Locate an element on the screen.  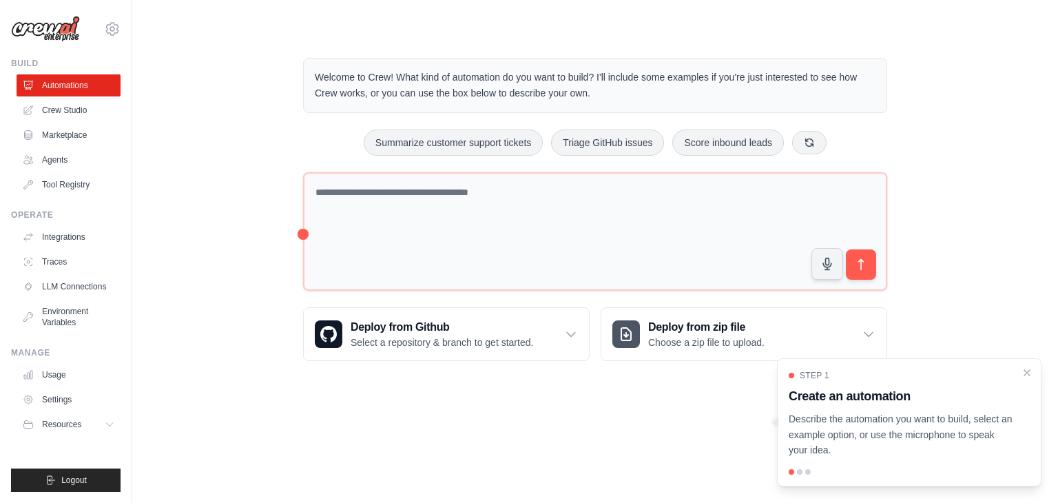
h3: Deploy from Github is located at coordinates (442, 327).